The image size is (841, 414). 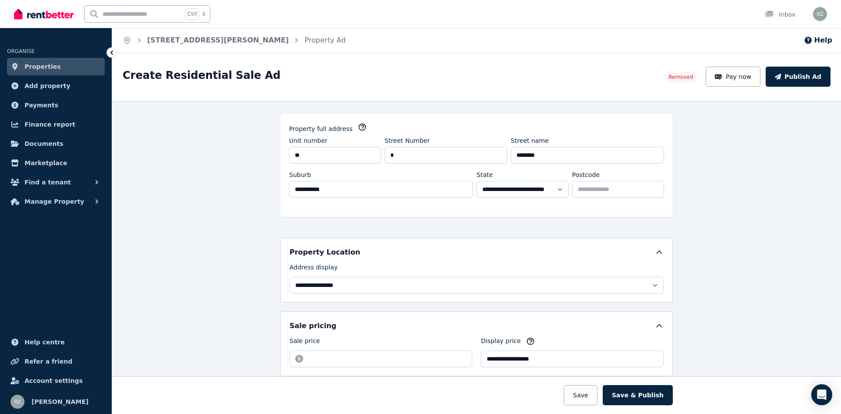 What do you see at coordinates (407, 141) in the screenshot?
I see `label: Street Number` at bounding box center [407, 141].